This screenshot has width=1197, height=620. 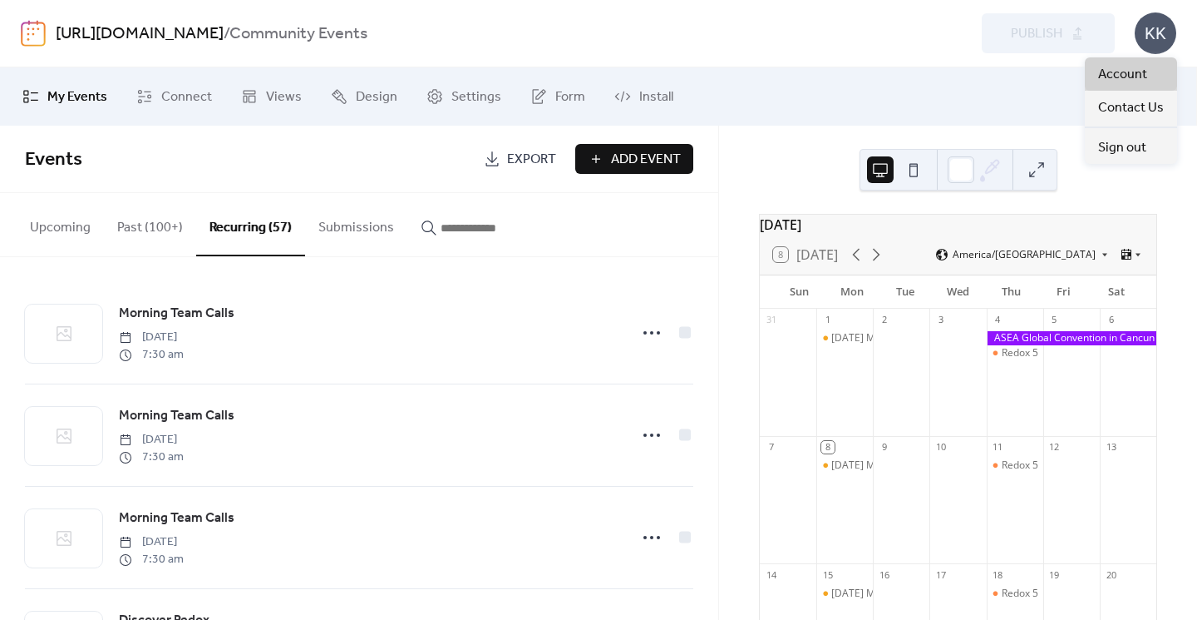 What do you see at coordinates (33, 33) in the screenshot?
I see `img: logo` at bounding box center [33, 33].